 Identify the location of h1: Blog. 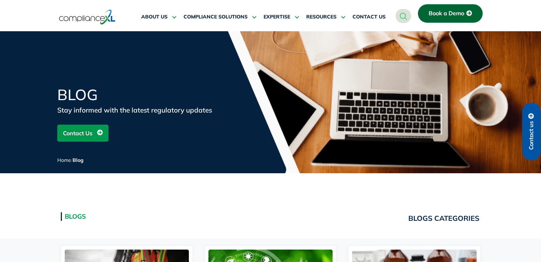
(143, 95).